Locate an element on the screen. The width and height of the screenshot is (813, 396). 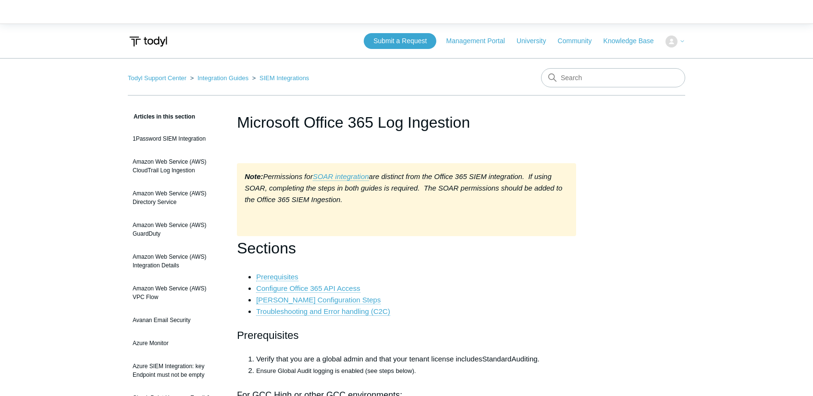
em: SOAR integration is located at coordinates (341, 176).